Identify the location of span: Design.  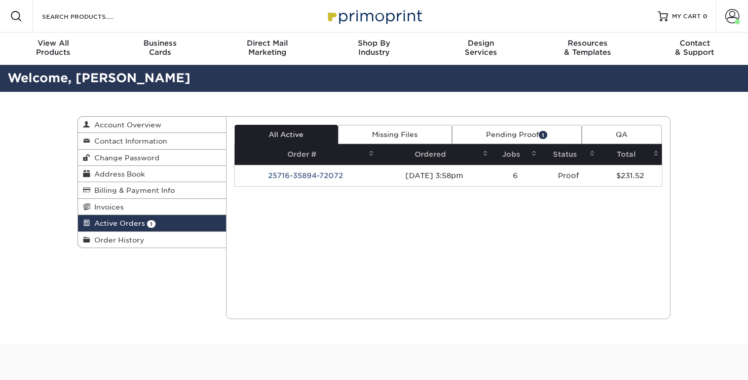
(480, 43).